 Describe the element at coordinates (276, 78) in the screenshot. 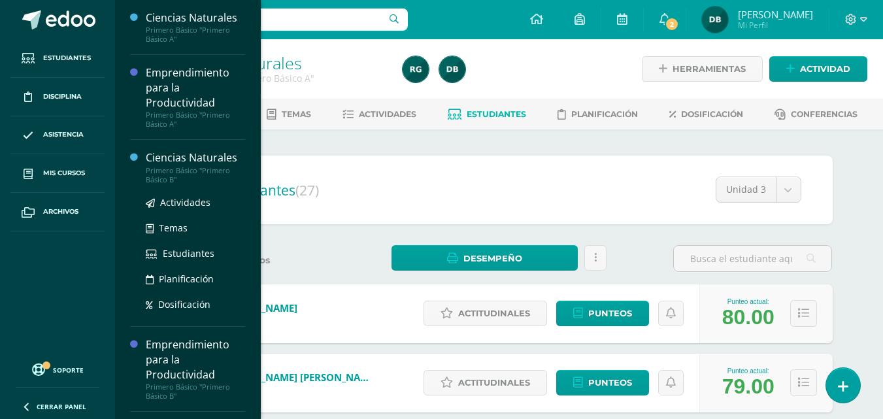

I see `div: Primero Básico 'Primero Básico A'` at that location.